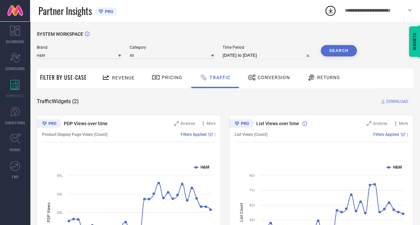 This screenshot has width=420, height=225. Describe the element at coordinates (278, 124) in the screenshot. I see `span: List Views over time` at that location.